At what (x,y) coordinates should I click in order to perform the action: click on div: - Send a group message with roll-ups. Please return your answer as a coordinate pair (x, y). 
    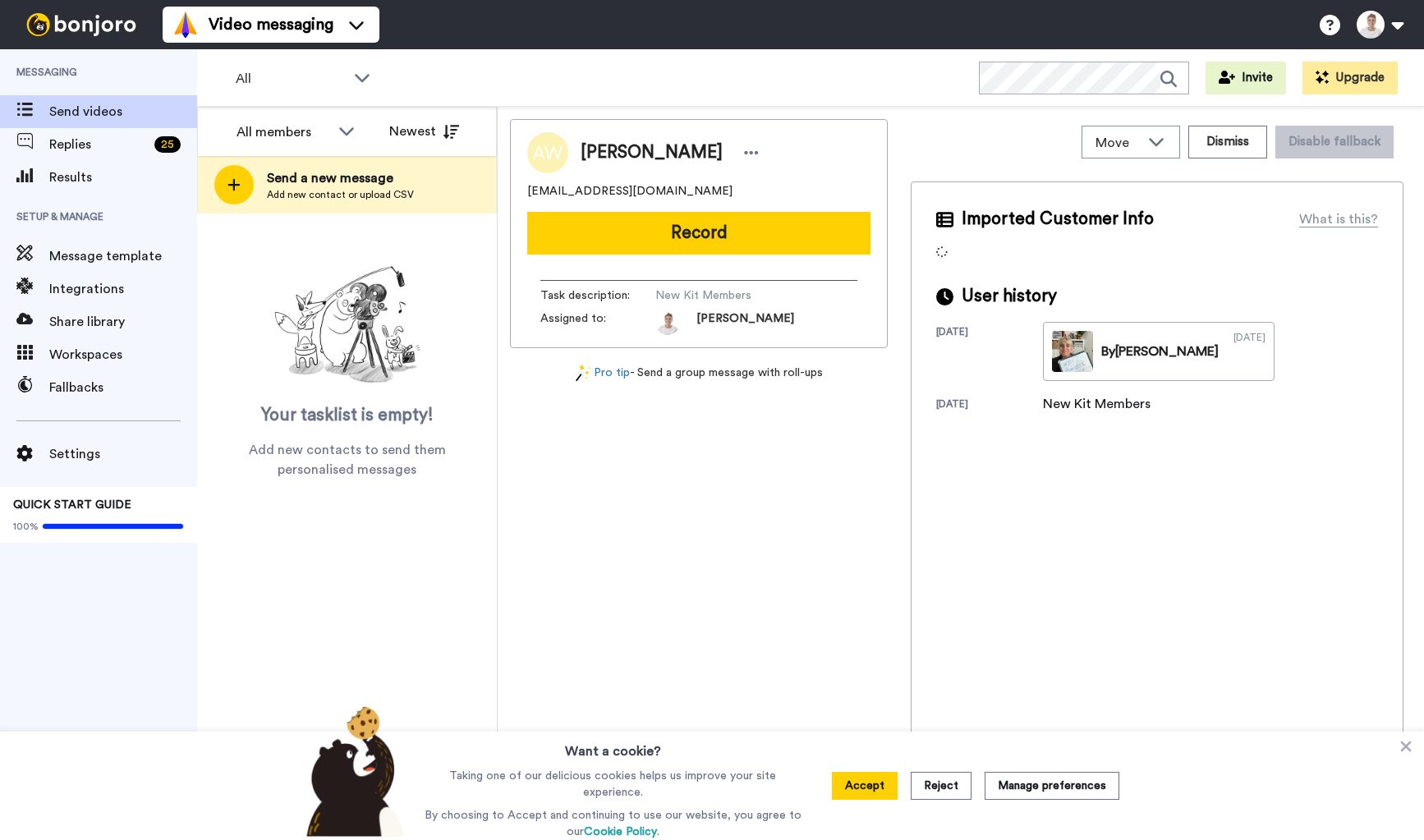
    Looking at the image, I should click on (699, 373).